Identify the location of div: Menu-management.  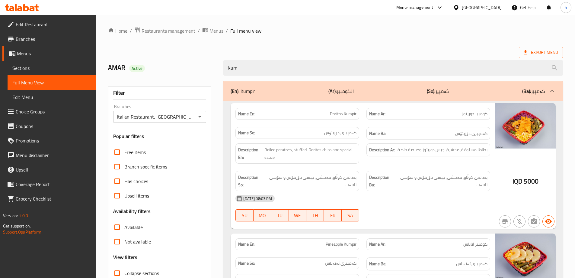
(415, 8).